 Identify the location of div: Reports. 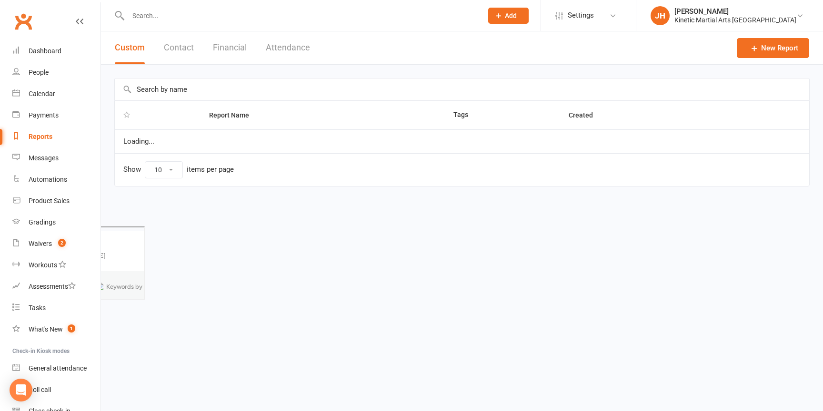
(40, 137).